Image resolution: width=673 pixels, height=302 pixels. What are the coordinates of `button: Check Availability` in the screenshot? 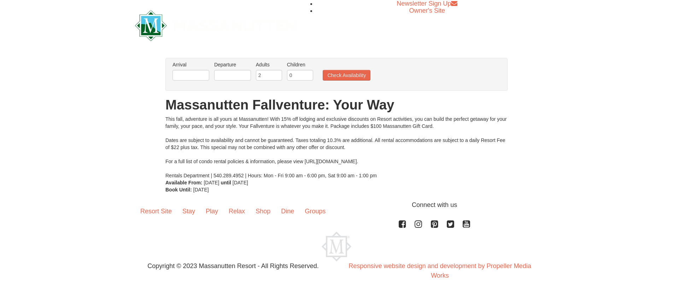 It's located at (346, 75).